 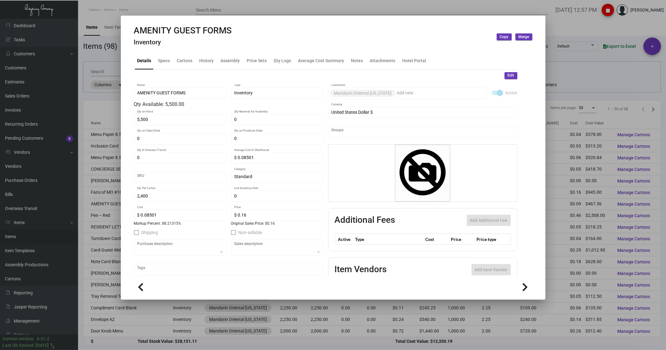 What do you see at coordinates (357, 61) in the screenshot?
I see `div: Notes` at bounding box center [357, 61].